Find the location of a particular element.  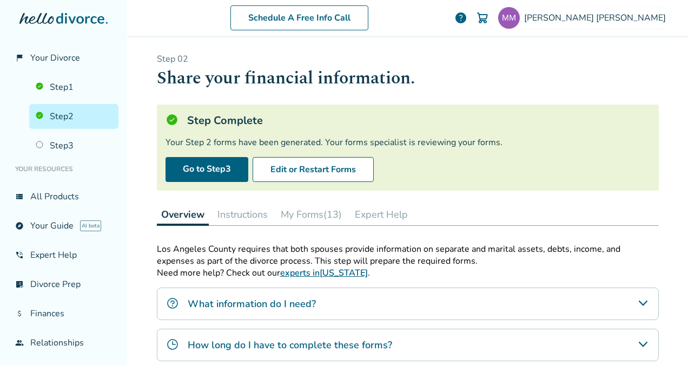

a: flag_2Your Divorce is located at coordinates (63, 58).